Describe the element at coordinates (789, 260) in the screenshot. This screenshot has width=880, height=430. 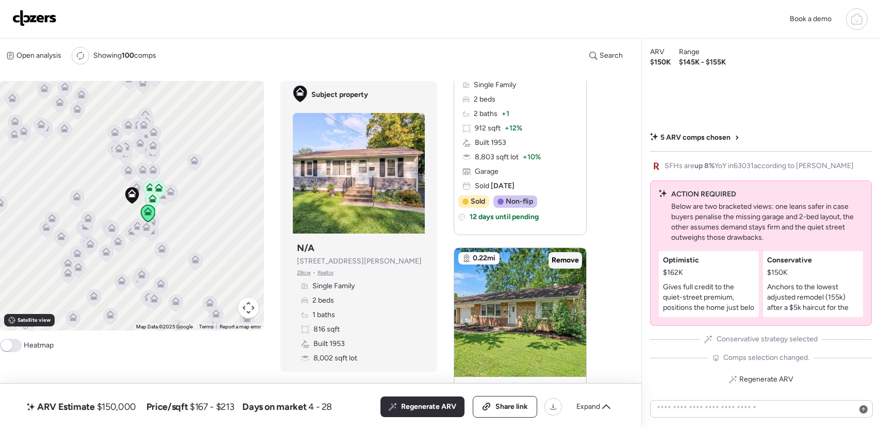
I see `span: Conservative` at that location.